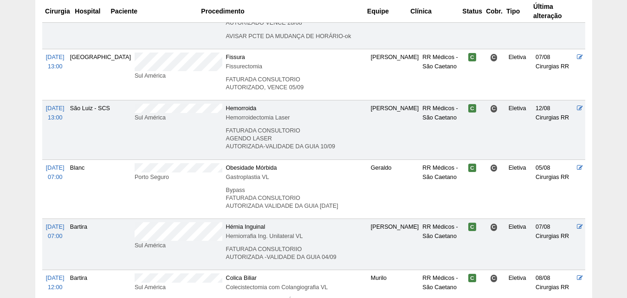 The width and height of the screenshot is (627, 298). I want to click on td: Blanc, so click(100, 189).